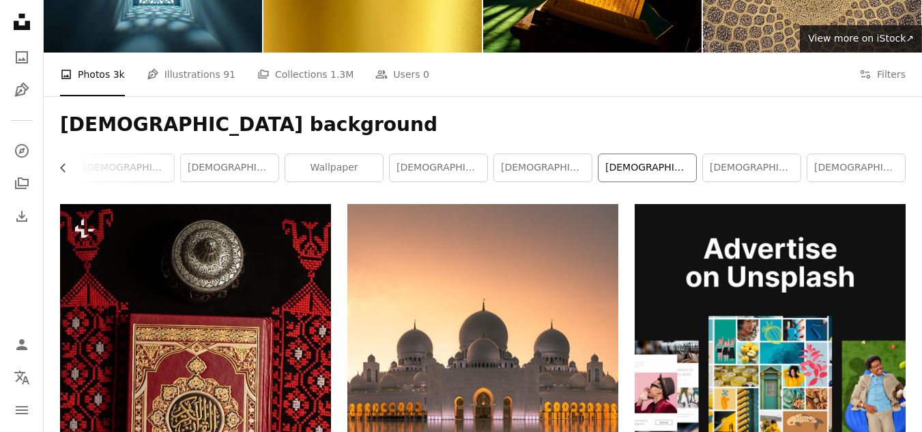 The height and width of the screenshot is (432, 922). Describe the element at coordinates (22, 23) in the screenshot. I see `a: Home — Unsplash` at that location.